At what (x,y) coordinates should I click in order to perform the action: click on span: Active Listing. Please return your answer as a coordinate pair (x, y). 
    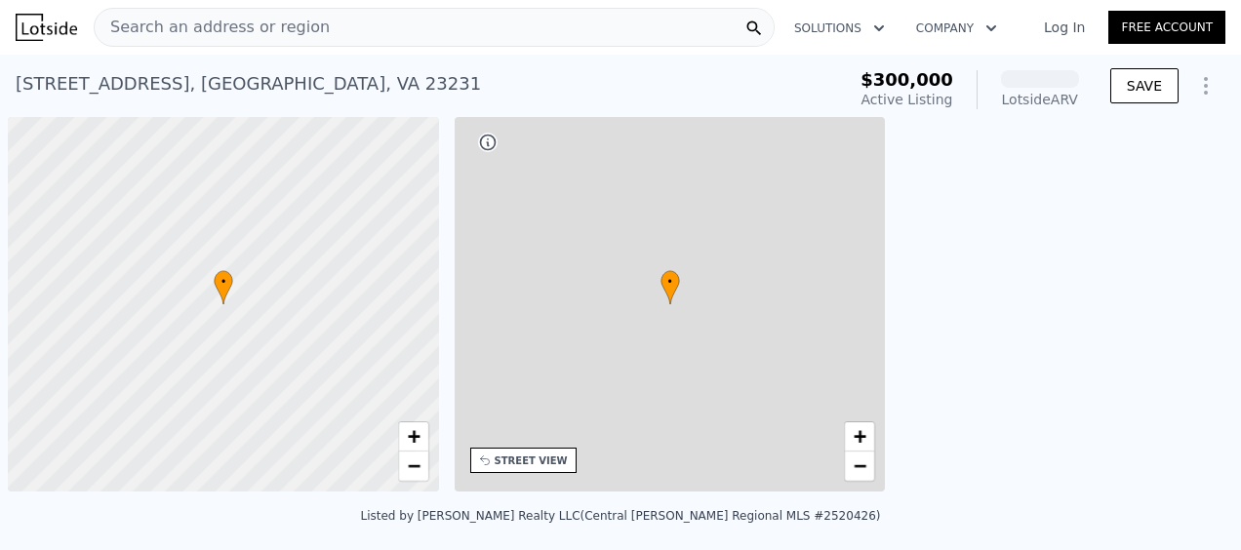
    Looking at the image, I should click on (908, 100).